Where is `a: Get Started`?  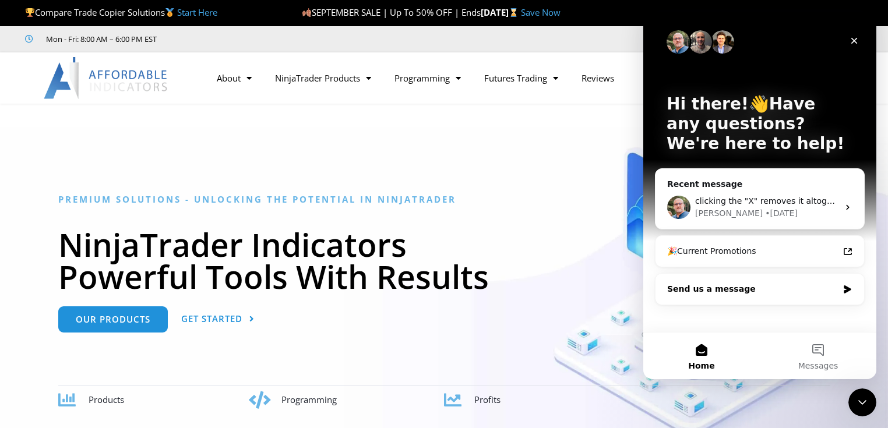 a: Get Started is located at coordinates (218, 319).